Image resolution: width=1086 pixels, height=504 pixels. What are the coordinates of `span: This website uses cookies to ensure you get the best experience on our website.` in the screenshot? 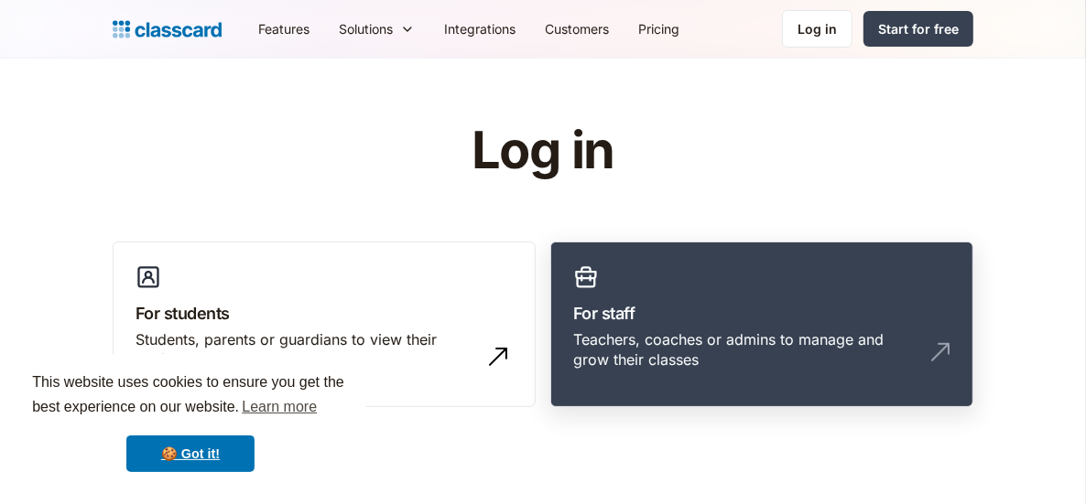 It's located at (190, 396).